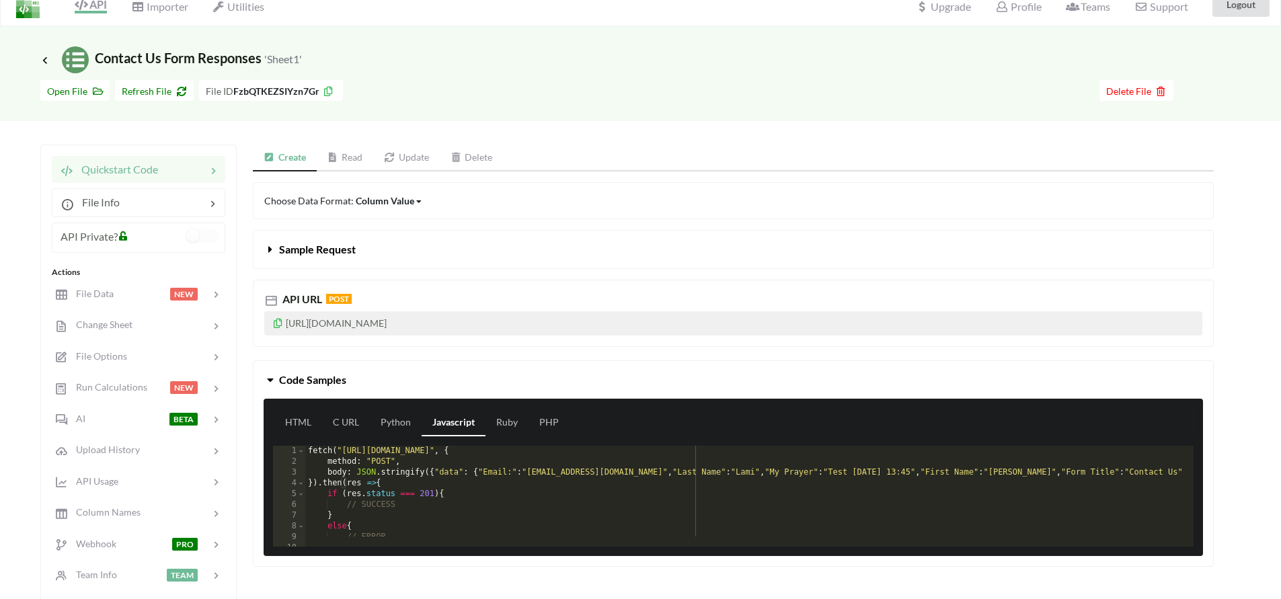 The image size is (1281, 599). What do you see at coordinates (289, 494) in the screenshot?
I see `div: 5` at bounding box center [289, 494].